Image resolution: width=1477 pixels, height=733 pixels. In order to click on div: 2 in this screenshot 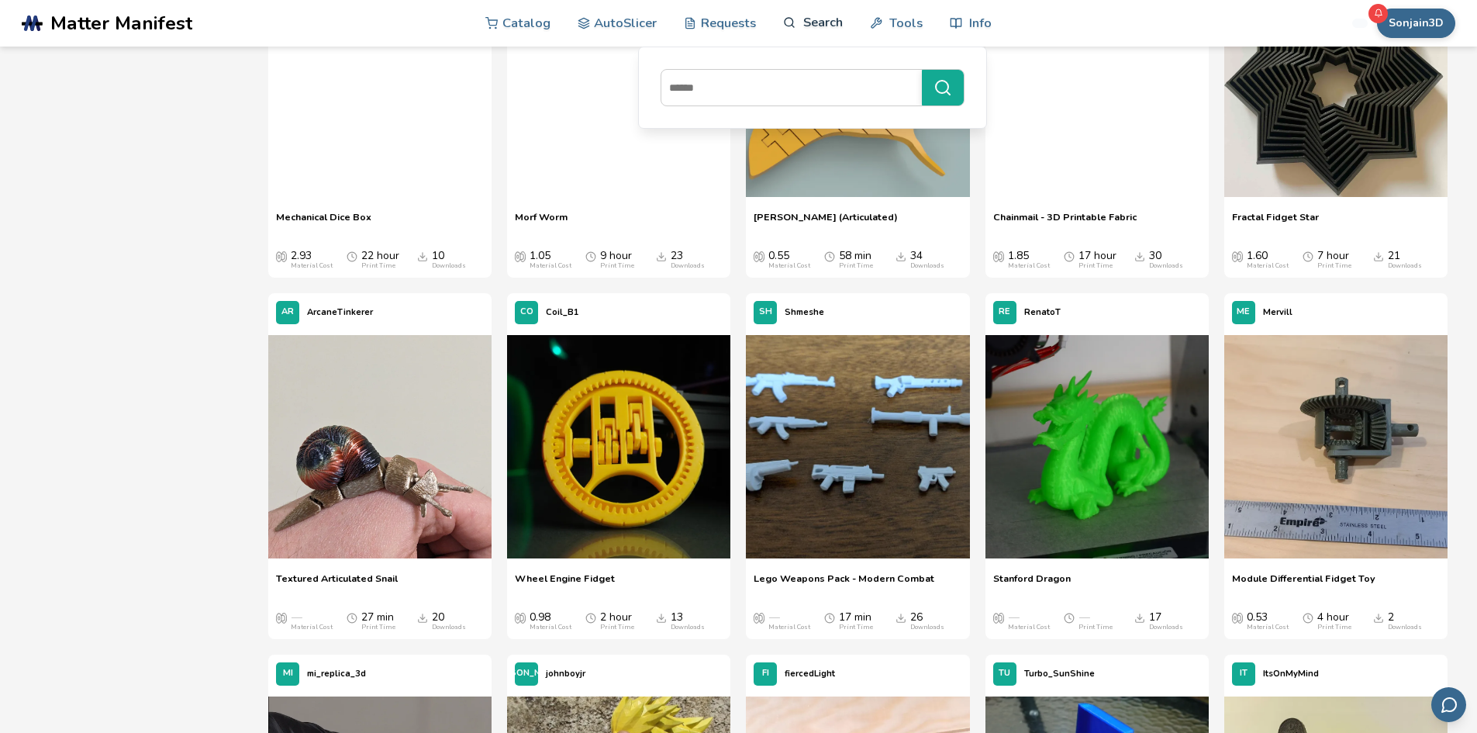, I will do `click(1405, 621)`.